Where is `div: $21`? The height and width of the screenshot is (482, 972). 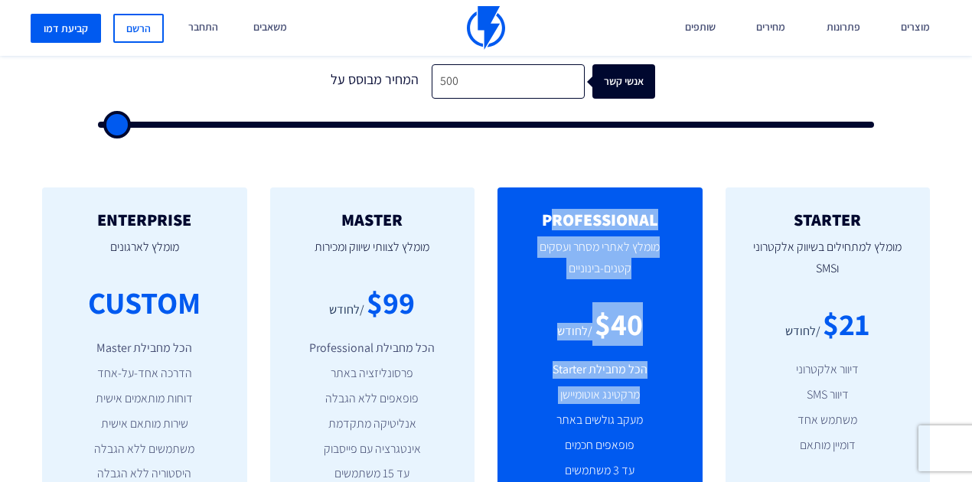 div: $21 is located at coordinates (846, 324).